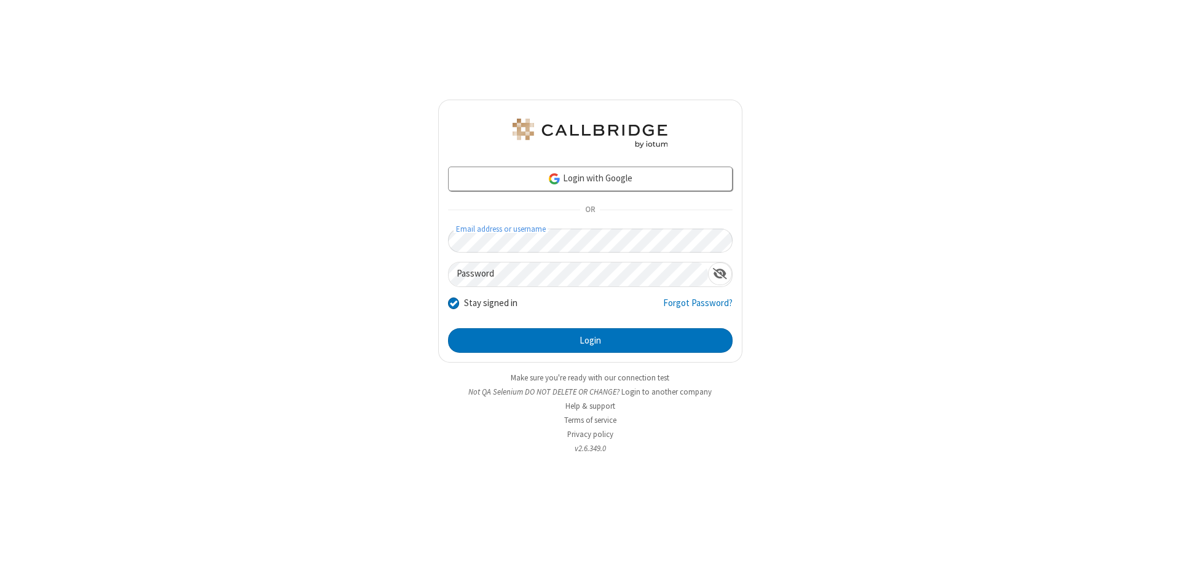 The width and height of the screenshot is (1180, 563). I want to click on button: Login to another company, so click(666, 391).